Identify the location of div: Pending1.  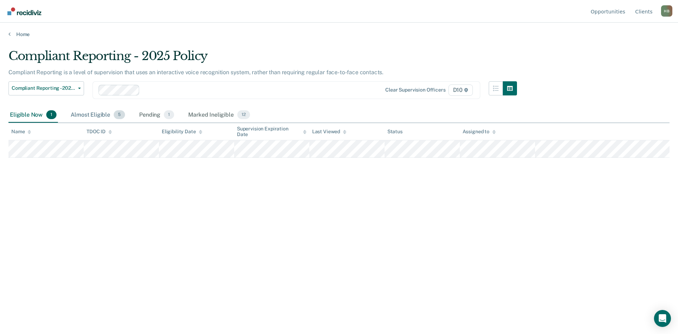
(157, 115).